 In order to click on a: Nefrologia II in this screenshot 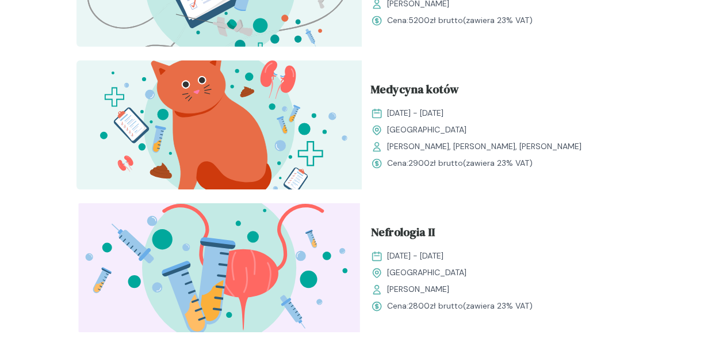, I will do `click(504, 234)`.